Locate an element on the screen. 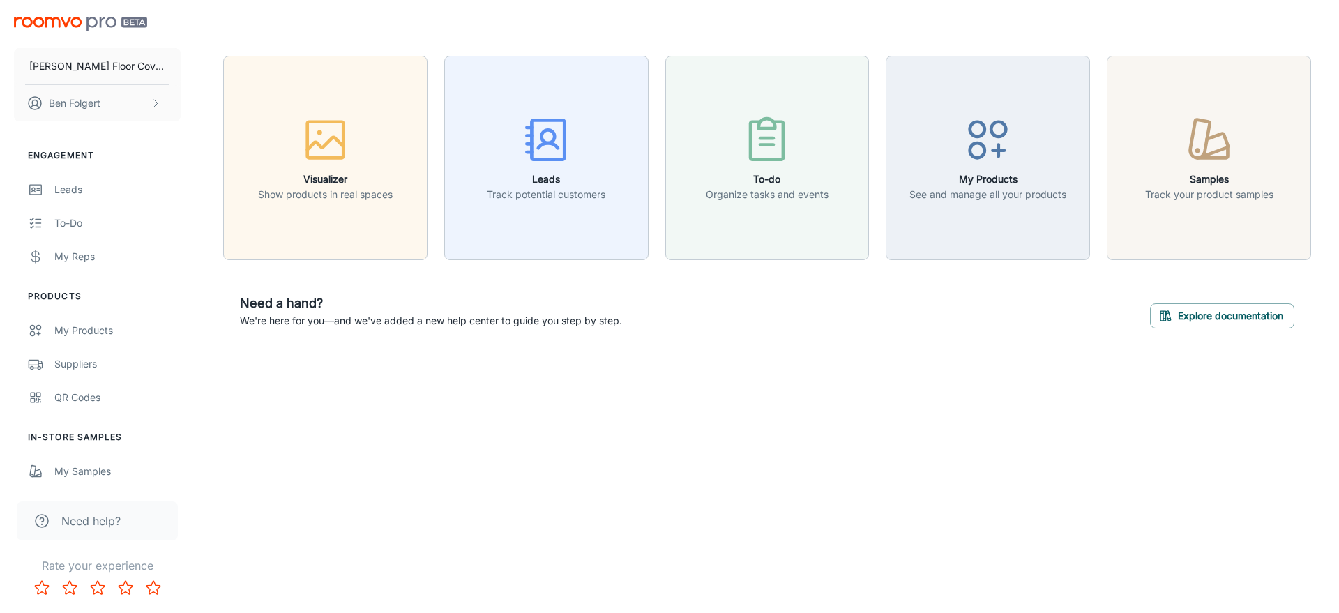  button: Ben Folgert is located at coordinates (97, 103).